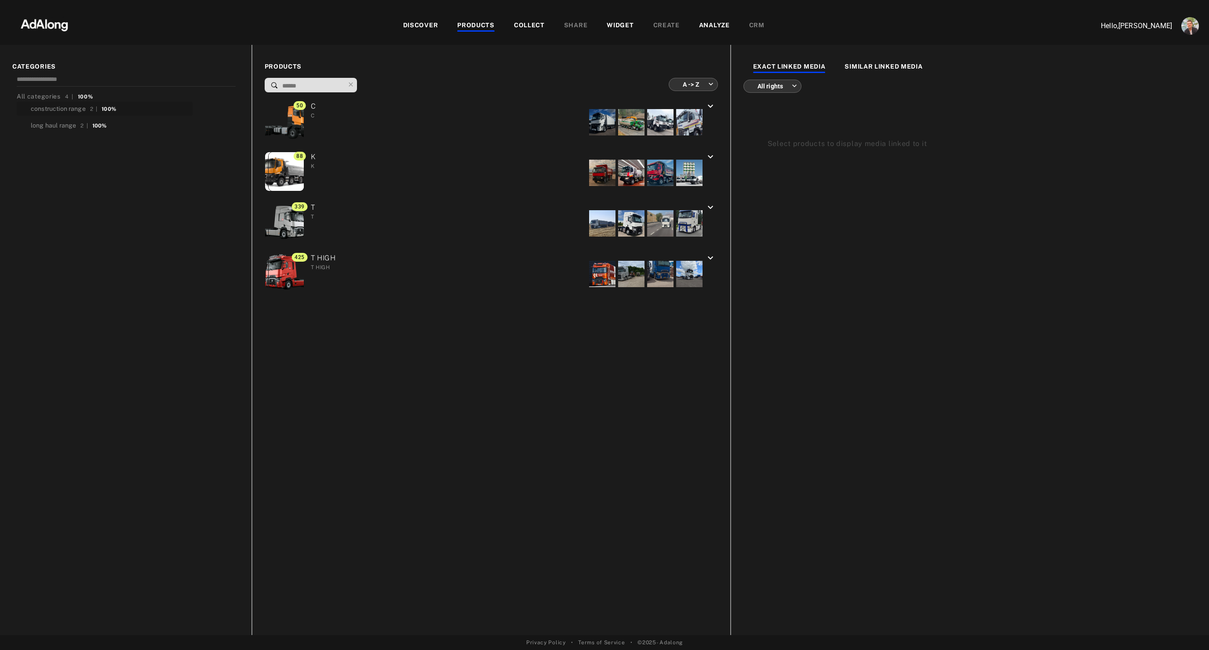 The image size is (1209, 650). Describe the element at coordinates (660, 642) in the screenshot. I see `span: © 2025 - Adalong` at that location.